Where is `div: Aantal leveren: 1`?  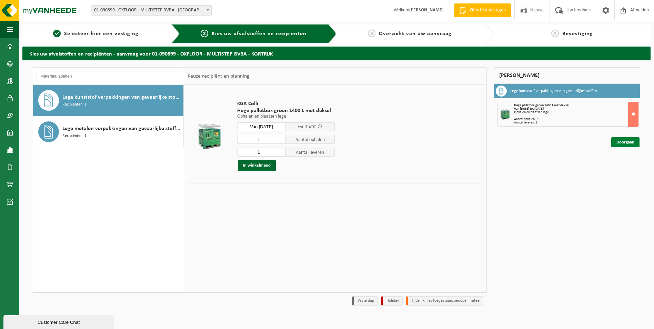 div: Aantal leveren: 1 is located at coordinates (576, 123).